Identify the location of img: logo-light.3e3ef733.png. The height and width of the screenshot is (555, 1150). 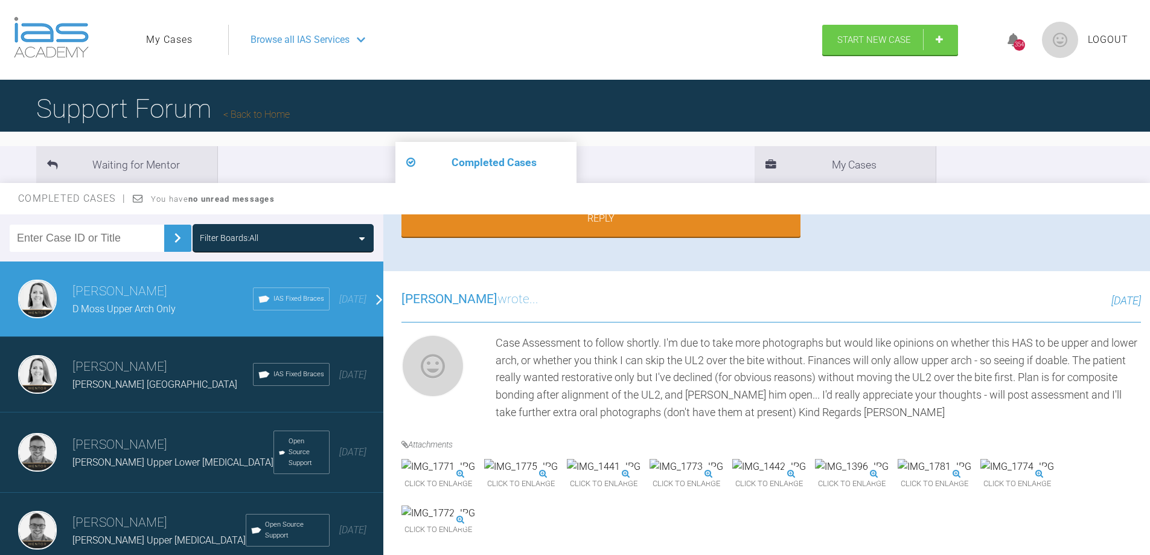
(51, 37).